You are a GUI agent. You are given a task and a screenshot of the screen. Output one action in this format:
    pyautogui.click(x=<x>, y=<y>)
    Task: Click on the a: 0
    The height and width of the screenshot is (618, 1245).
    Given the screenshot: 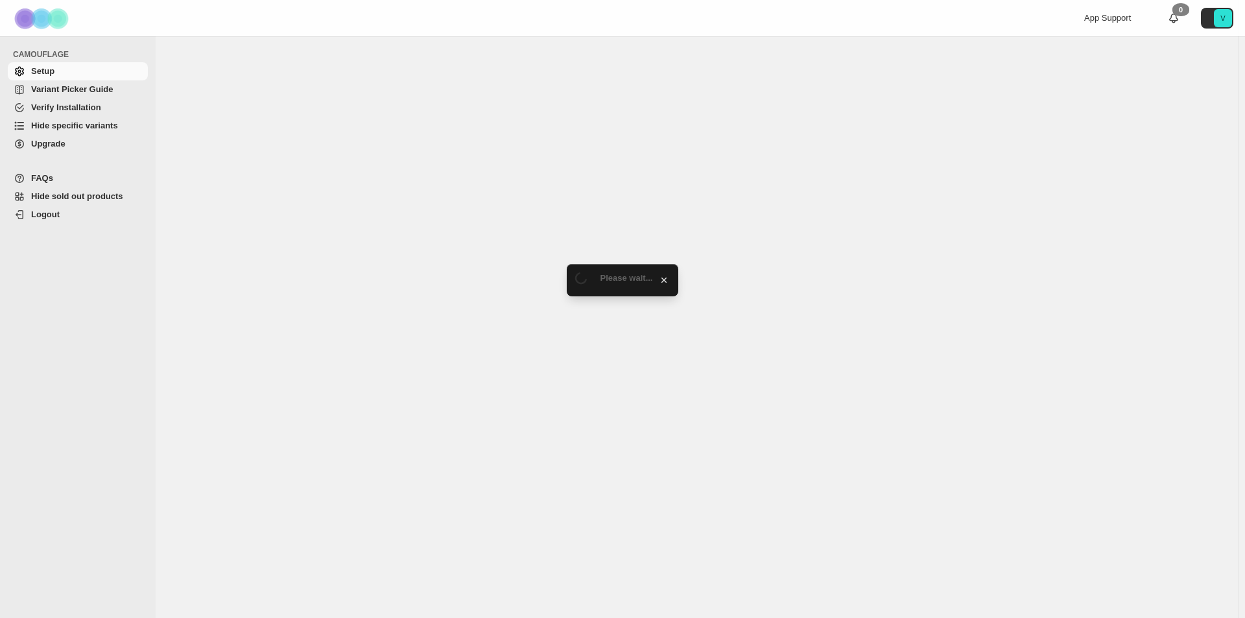 What is the action you would take?
    pyautogui.click(x=1173, y=18)
    